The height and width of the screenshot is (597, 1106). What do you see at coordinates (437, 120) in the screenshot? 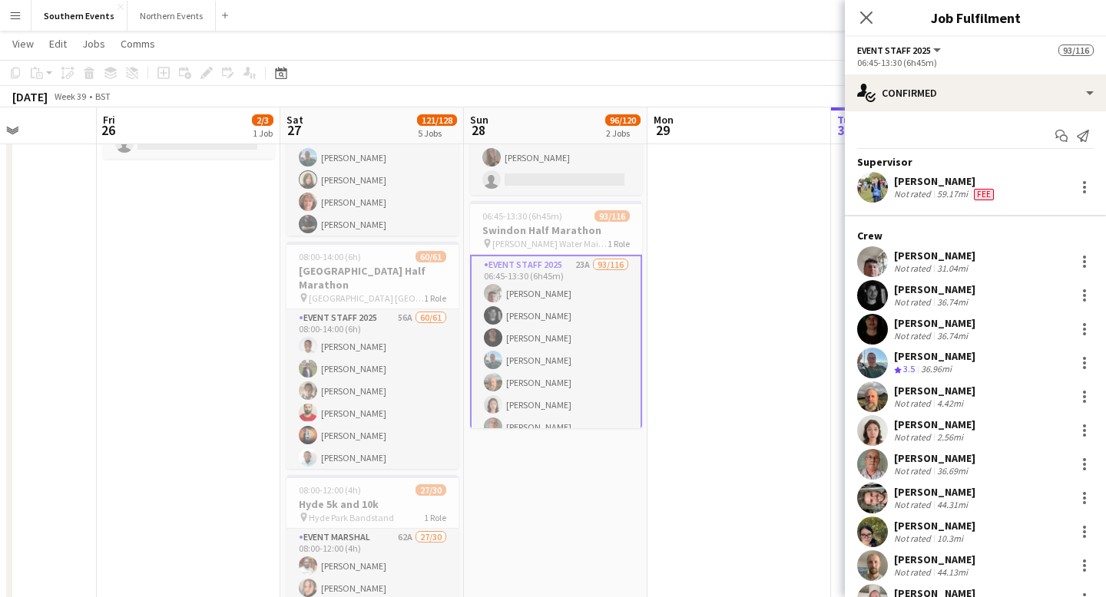
I see `span: 121/128` at bounding box center [437, 120].